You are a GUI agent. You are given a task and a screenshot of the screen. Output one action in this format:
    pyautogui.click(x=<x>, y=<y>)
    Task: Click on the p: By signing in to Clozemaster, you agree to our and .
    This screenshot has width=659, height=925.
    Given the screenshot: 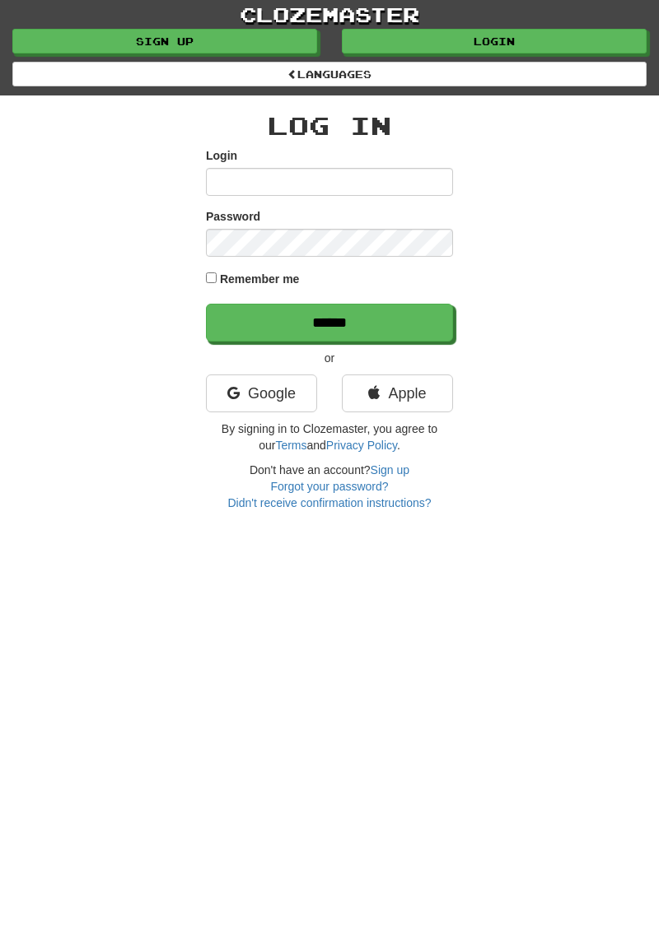 What is the action you would take?
    pyautogui.click(x=329, y=437)
    